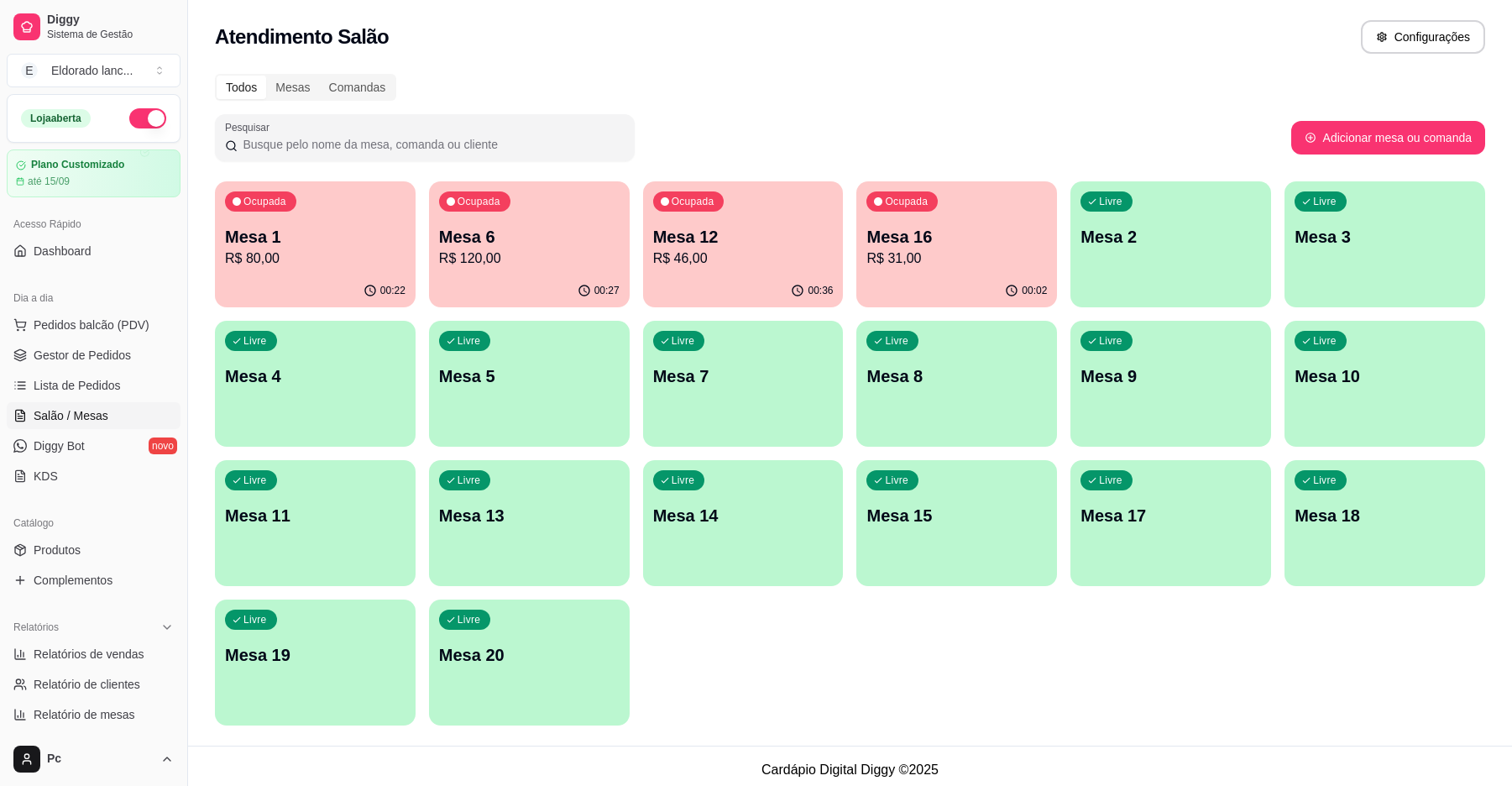 The width and height of the screenshot is (1512, 786). Describe the element at coordinates (1388, 138) in the screenshot. I see `button: Adicionar mesa ou comanda` at that location.